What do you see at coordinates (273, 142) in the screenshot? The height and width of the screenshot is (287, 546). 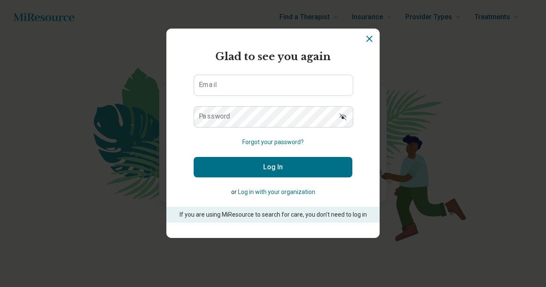 I see `button: Forgot your password?` at bounding box center [273, 142].